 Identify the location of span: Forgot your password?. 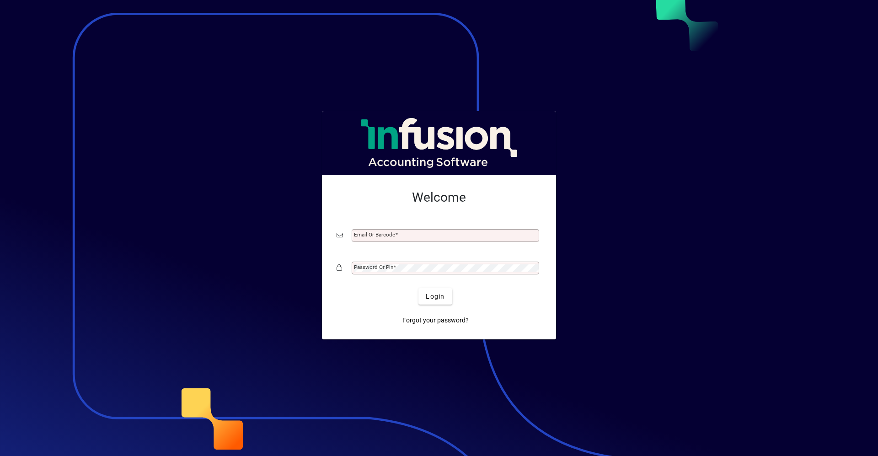
(436, 320).